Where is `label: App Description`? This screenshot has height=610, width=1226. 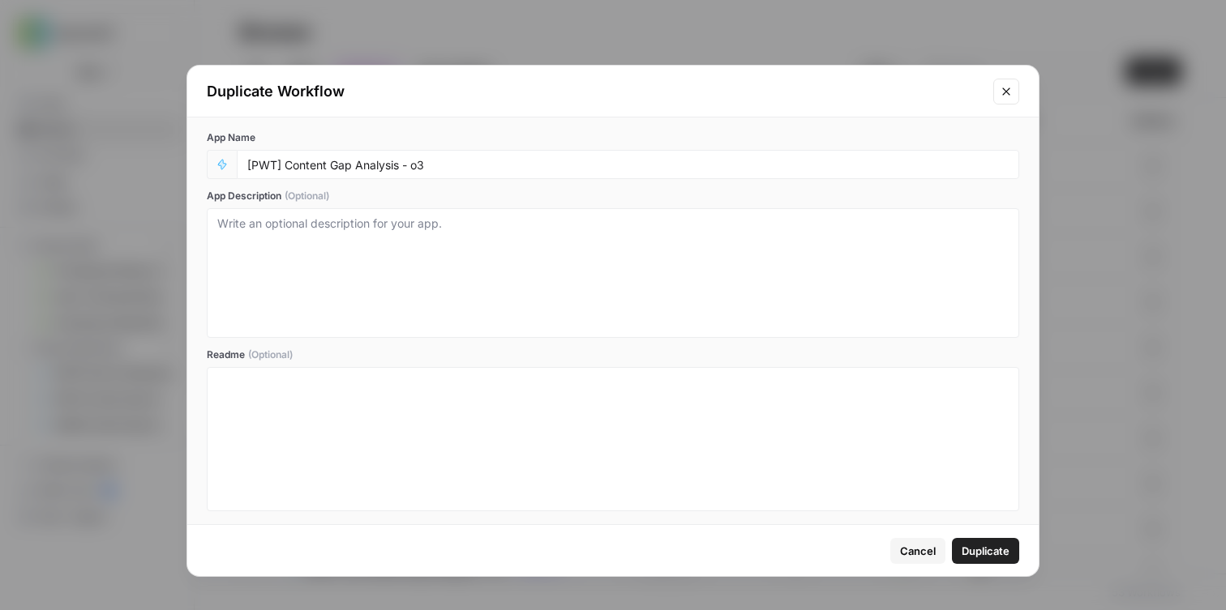
label: App Description is located at coordinates (613, 196).